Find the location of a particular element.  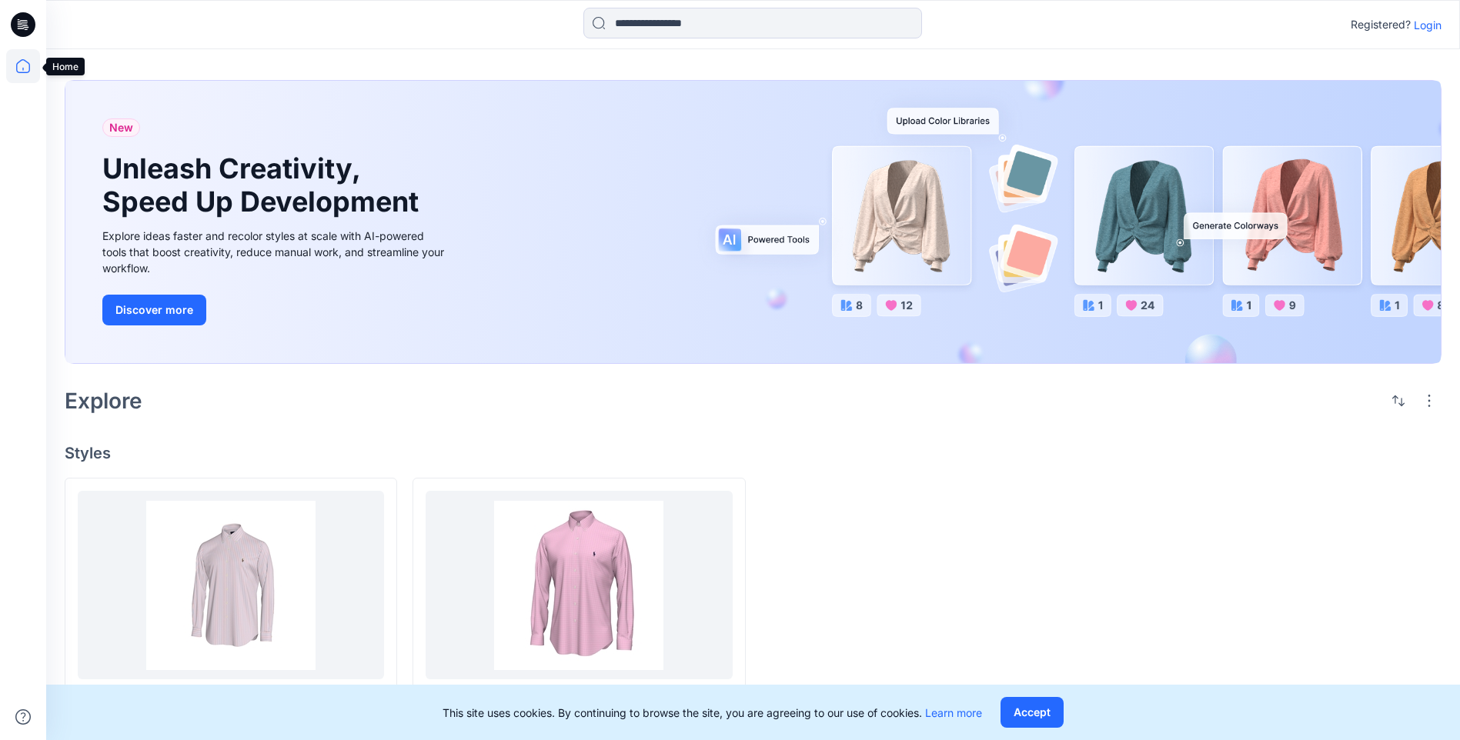

h1: Unleash Creativity, Speed Up Development is located at coordinates (264, 185).